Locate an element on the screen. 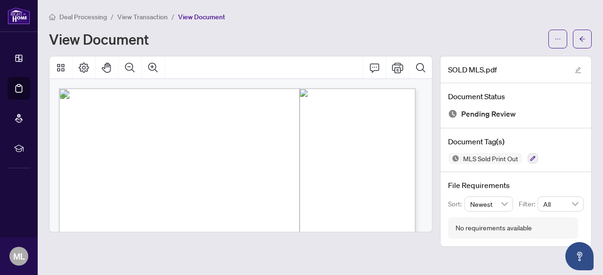 The image size is (603, 275). span: MLS Sold Print Out is located at coordinates (490, 159).